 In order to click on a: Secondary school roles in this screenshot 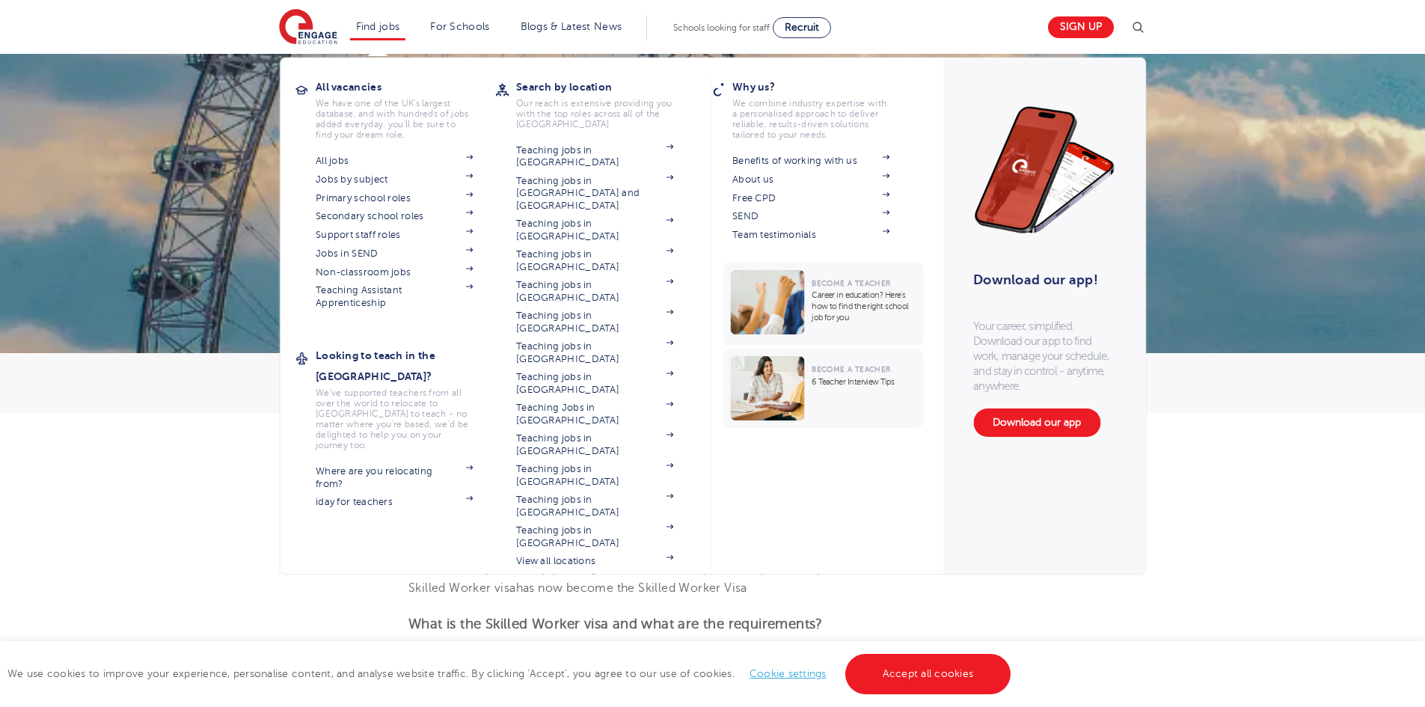, I will do `click(394, 216)`.